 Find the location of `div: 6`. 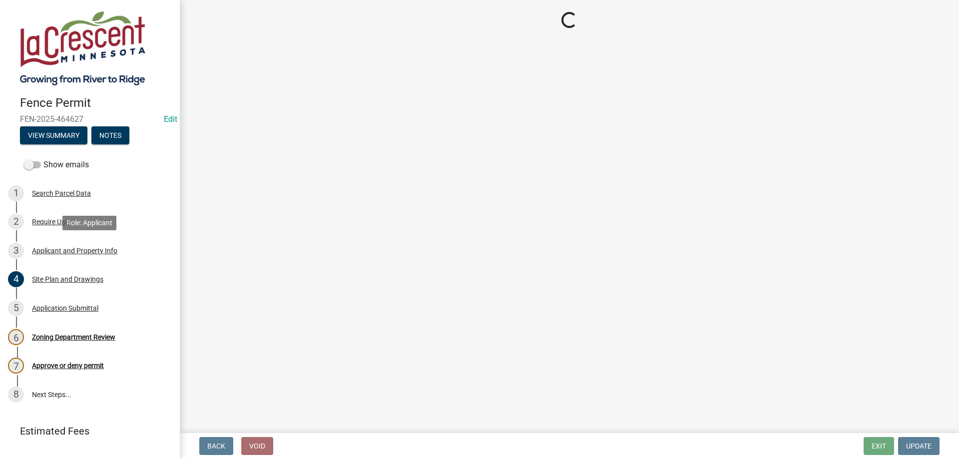

div: 6 is located at coordinates (16, 337).